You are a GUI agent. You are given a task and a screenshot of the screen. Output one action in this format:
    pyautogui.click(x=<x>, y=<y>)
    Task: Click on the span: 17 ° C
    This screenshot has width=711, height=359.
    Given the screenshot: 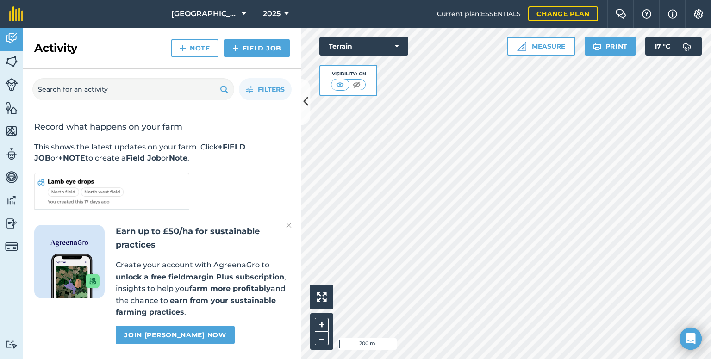 What is the action you would take?
    pyautogui.click(x=662, y=46)
    